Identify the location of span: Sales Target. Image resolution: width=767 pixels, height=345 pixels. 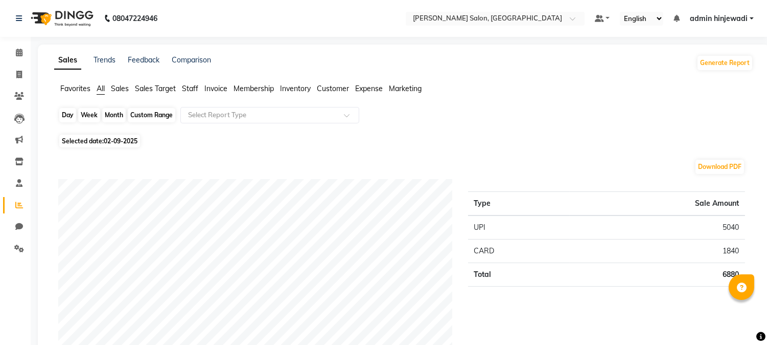
(155, 88).